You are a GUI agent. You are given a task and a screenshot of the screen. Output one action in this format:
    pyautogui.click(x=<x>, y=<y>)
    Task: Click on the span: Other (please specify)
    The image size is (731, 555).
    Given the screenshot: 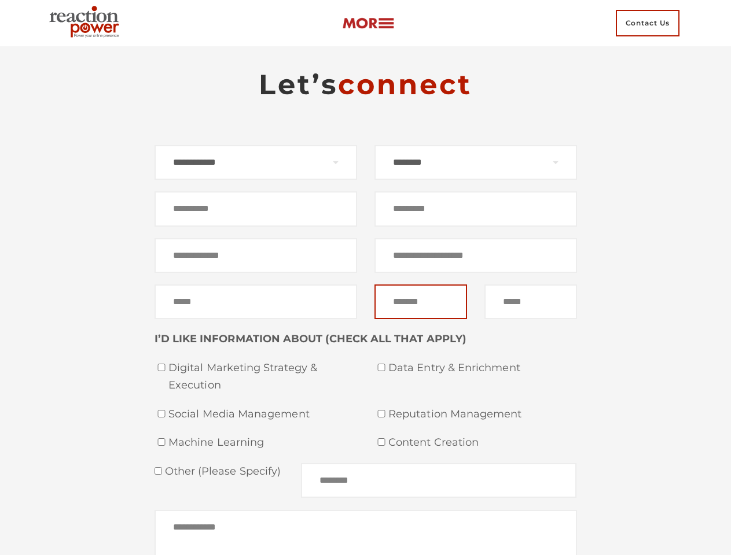 What is the action you would take?
    pyautogui.click(x=222, y=472)
    